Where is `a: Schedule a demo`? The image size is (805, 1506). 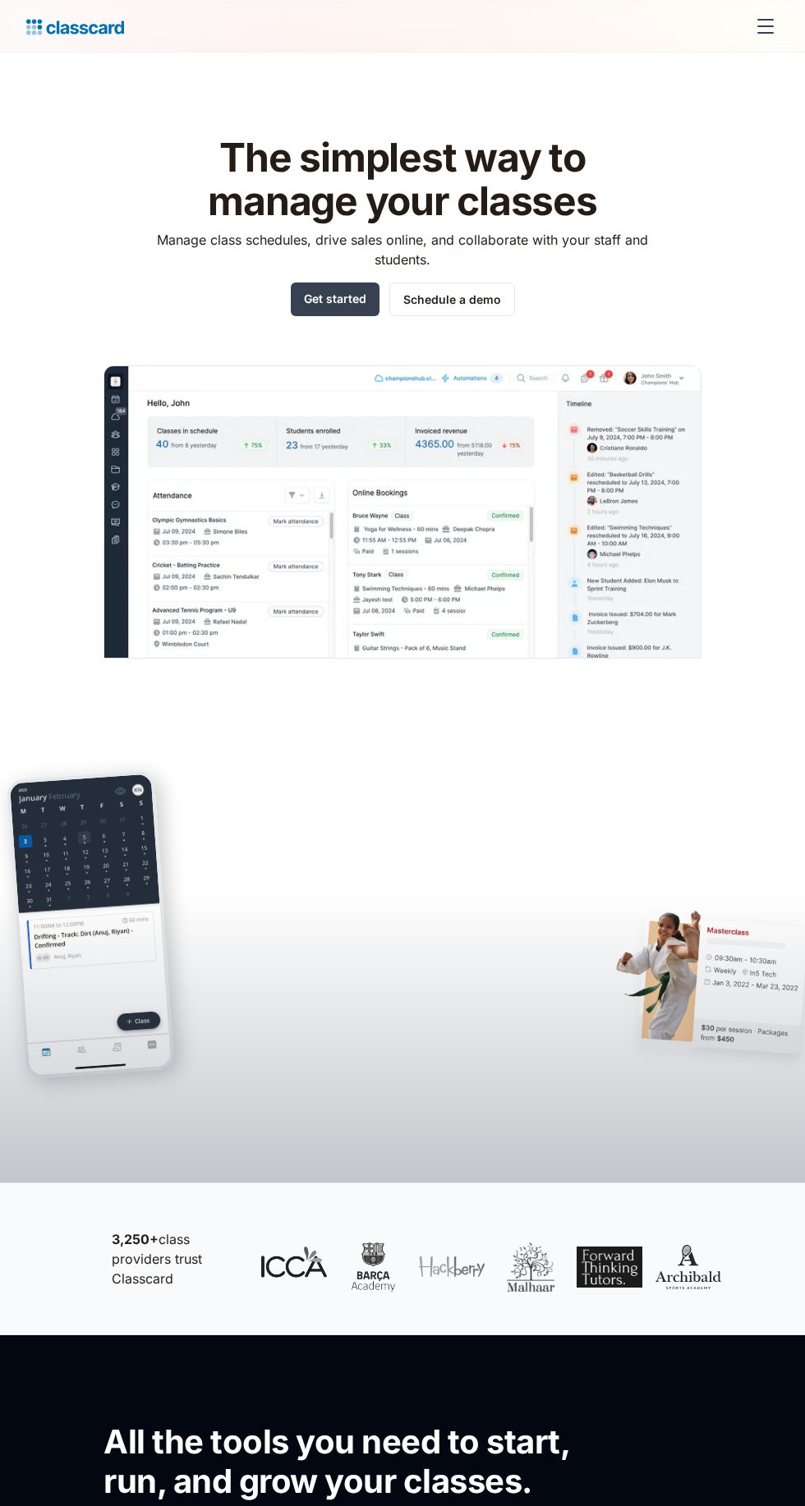
a: Schedule a demo is located at coordinates (452, 299).